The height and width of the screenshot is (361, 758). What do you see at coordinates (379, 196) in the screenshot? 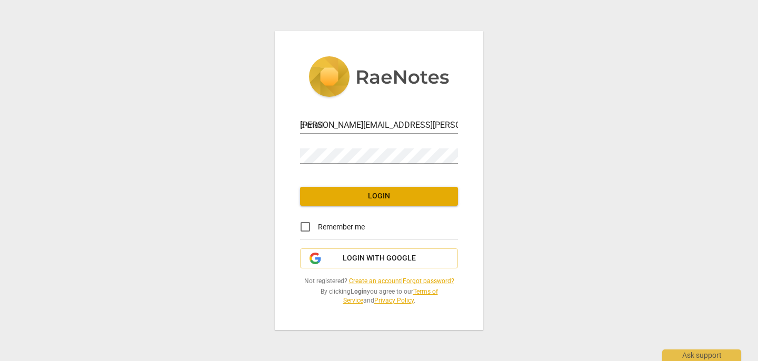
I see `span: Login` at bounding box center [379, 196].